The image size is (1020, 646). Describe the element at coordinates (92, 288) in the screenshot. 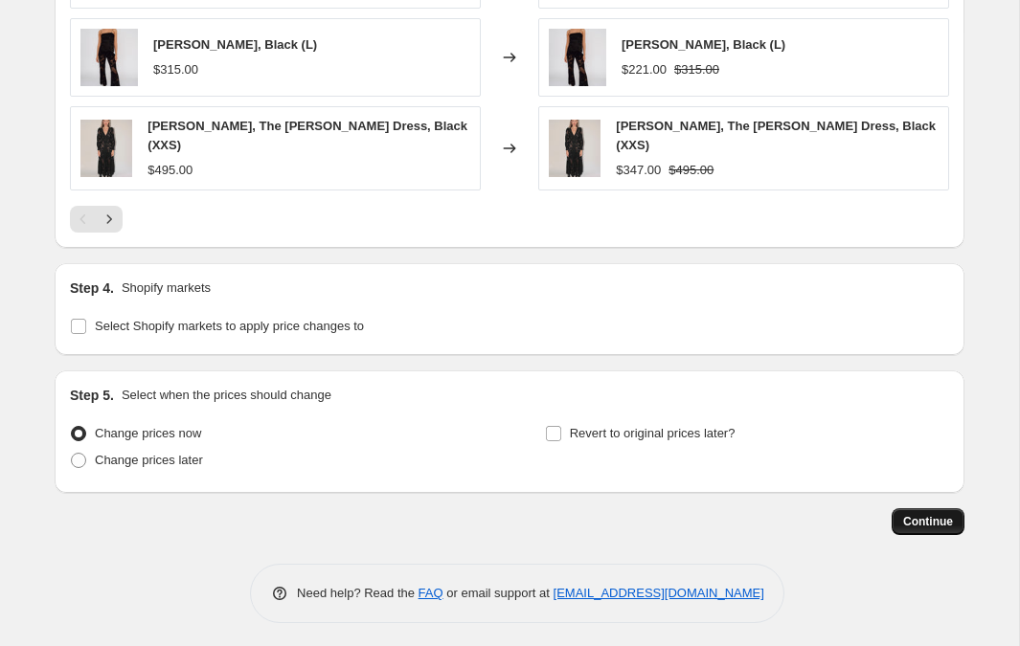

I see `h2: Step 4.` at that location.